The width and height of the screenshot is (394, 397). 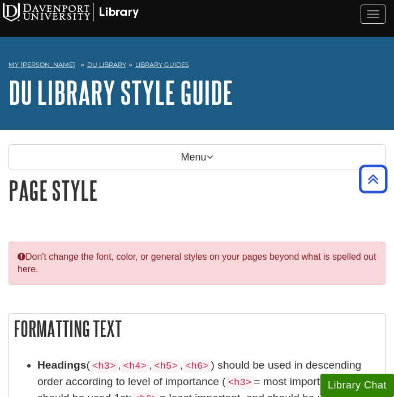 What do you see at coordinates (197, 365) in the screenshot?
I see `code: <h6>` at bounding box center [197, 365].